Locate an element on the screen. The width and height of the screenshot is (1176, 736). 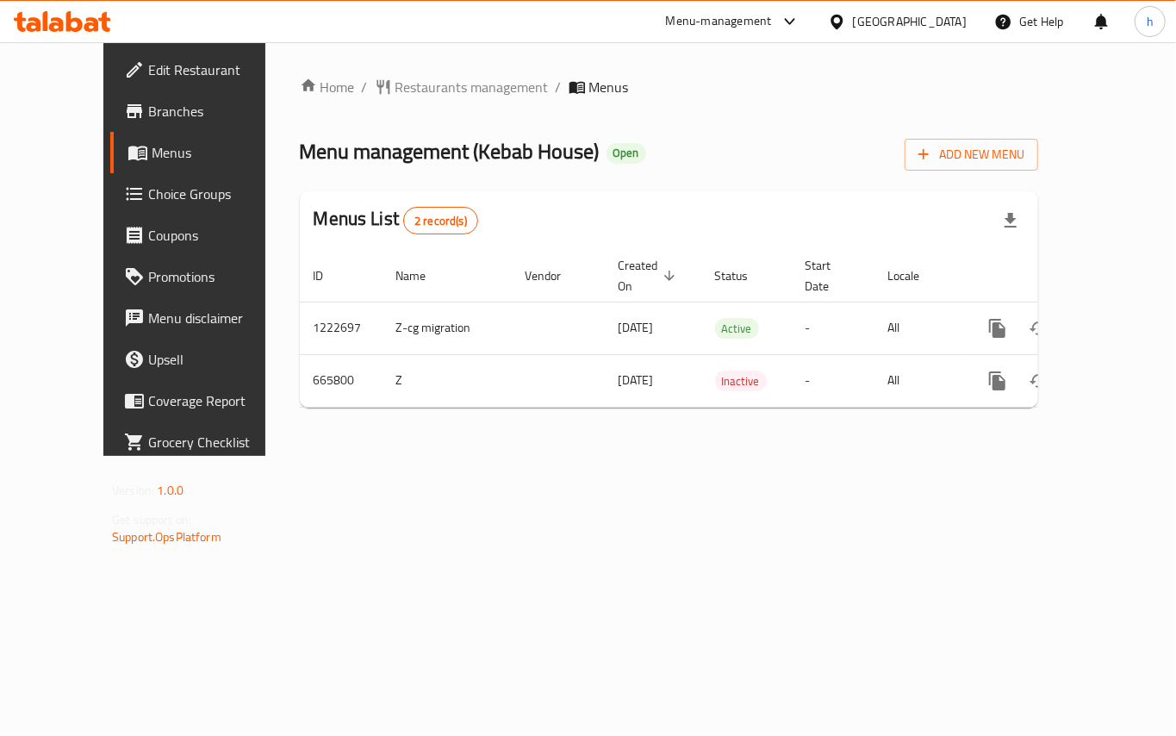
span: Coverage Report is located at coordinates (217, 401).